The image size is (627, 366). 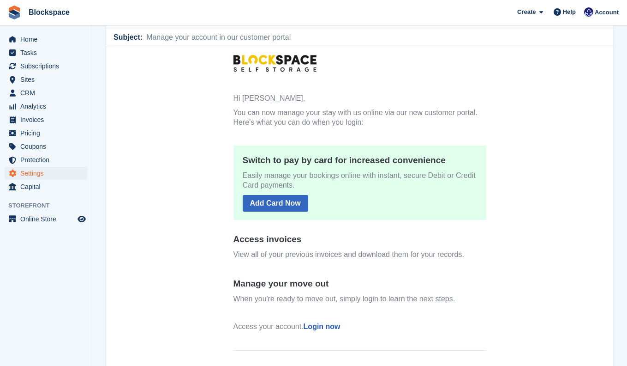 I want to click on span: Capital, so click(x=48, y=186).